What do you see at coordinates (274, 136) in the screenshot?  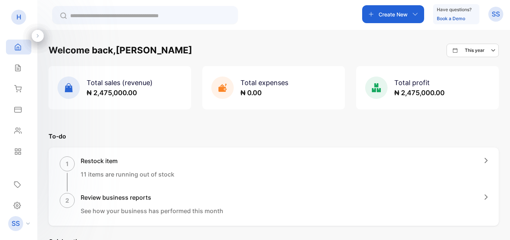 I see `p: To-do` at bounding box center [274, 136].